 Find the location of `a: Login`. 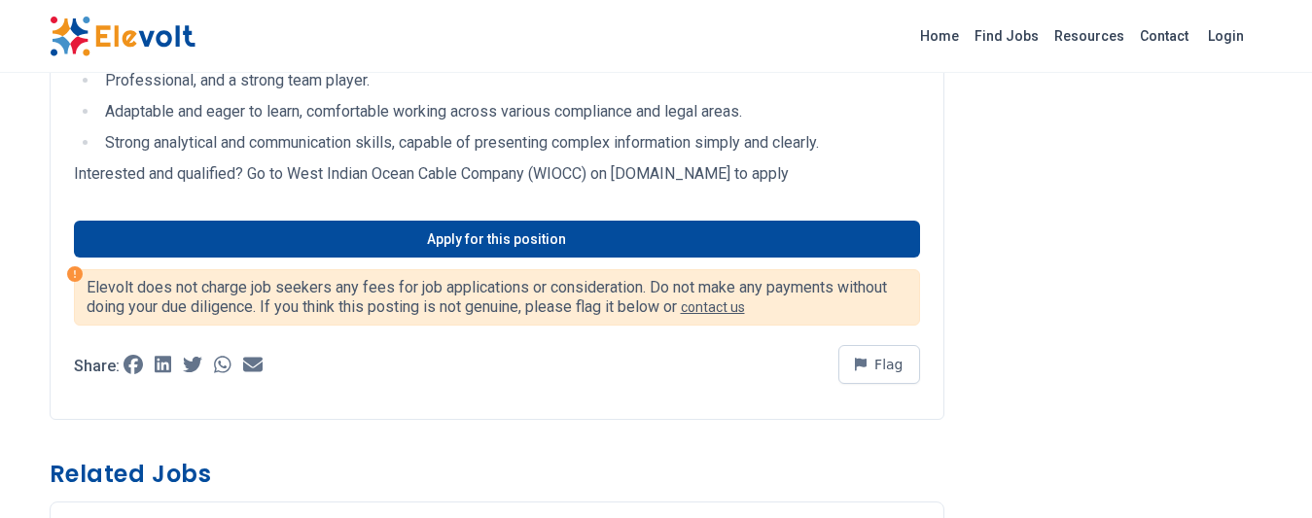

a: Login is located at coordinates (1225, 36).